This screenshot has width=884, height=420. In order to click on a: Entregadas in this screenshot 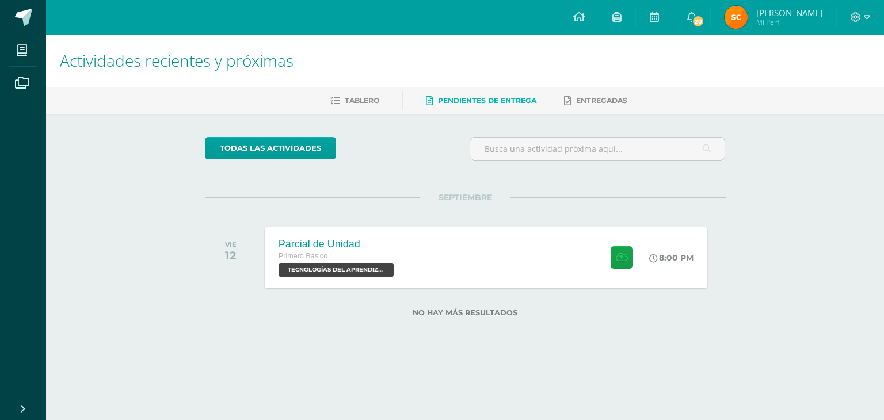, I will do `click(596, 101)`.